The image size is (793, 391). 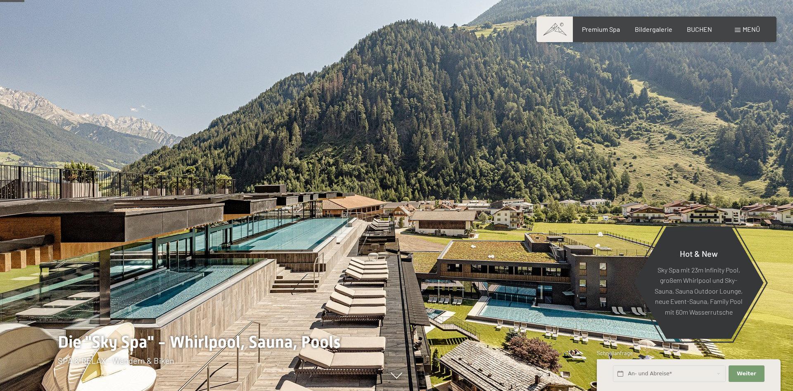 What do you see at coordinates (747, 374) in the screenshot?
I see `button: Weiter` at bounding box center [747, 374].